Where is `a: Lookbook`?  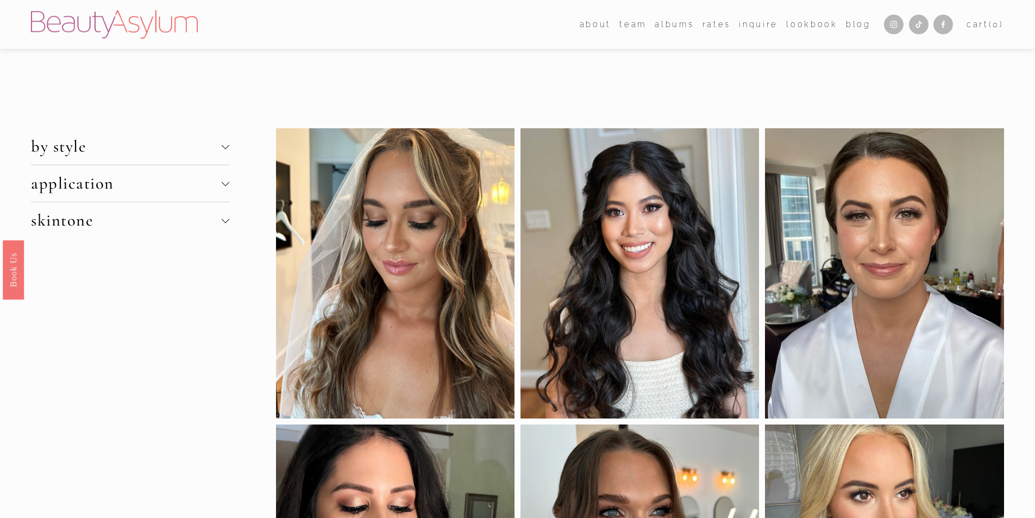
a: Lookbook is located at coordinates (812, 24).